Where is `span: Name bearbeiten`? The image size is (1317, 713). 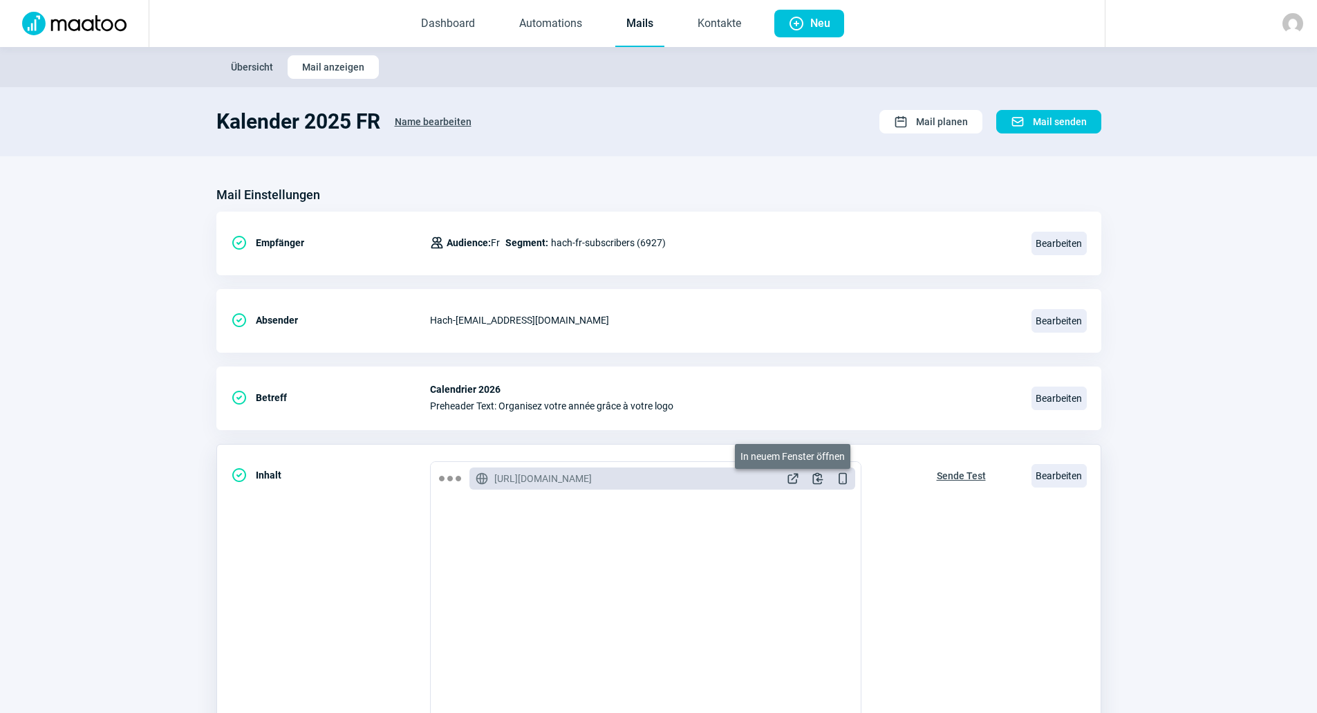
span: Name bearbeiten is located at coordinates (433, 122).